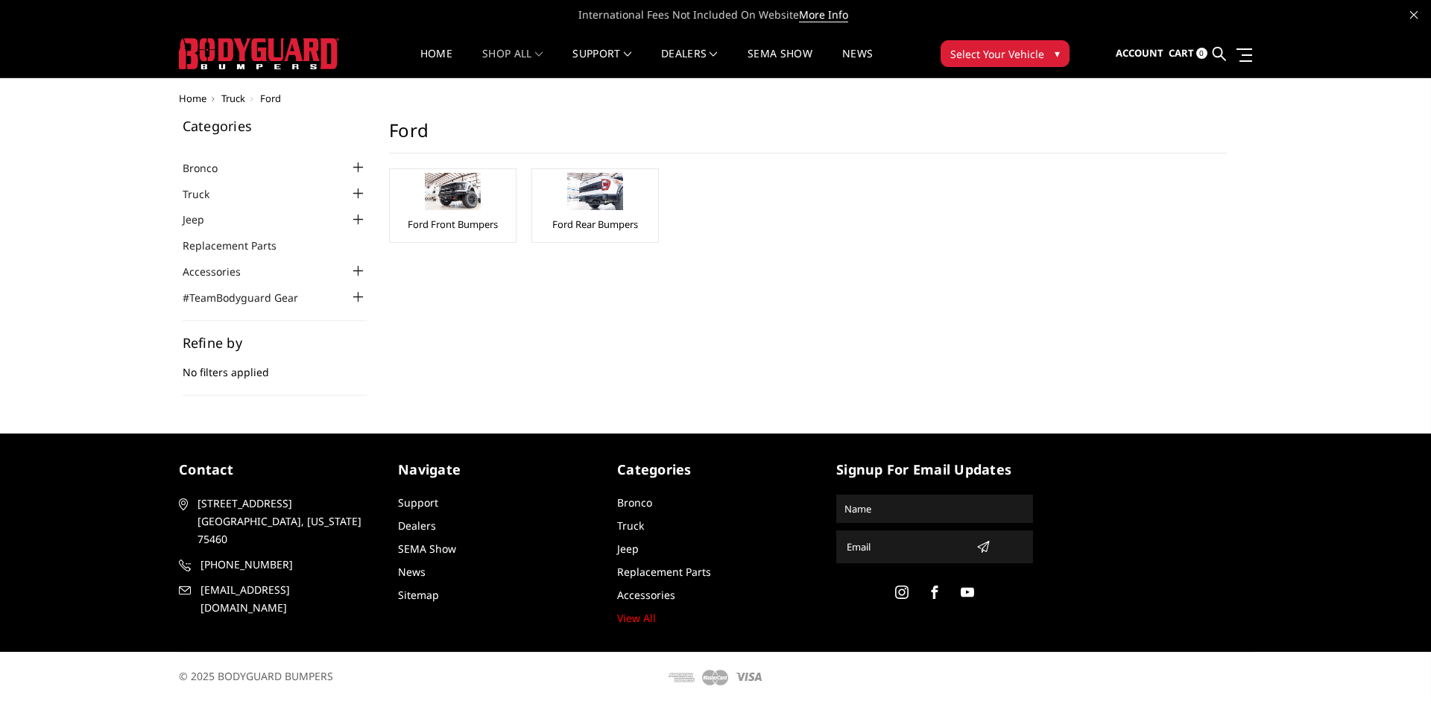  Describe the element at coordinates (275, 343) in the screenshot. I see `h5: Refine by` at that location.